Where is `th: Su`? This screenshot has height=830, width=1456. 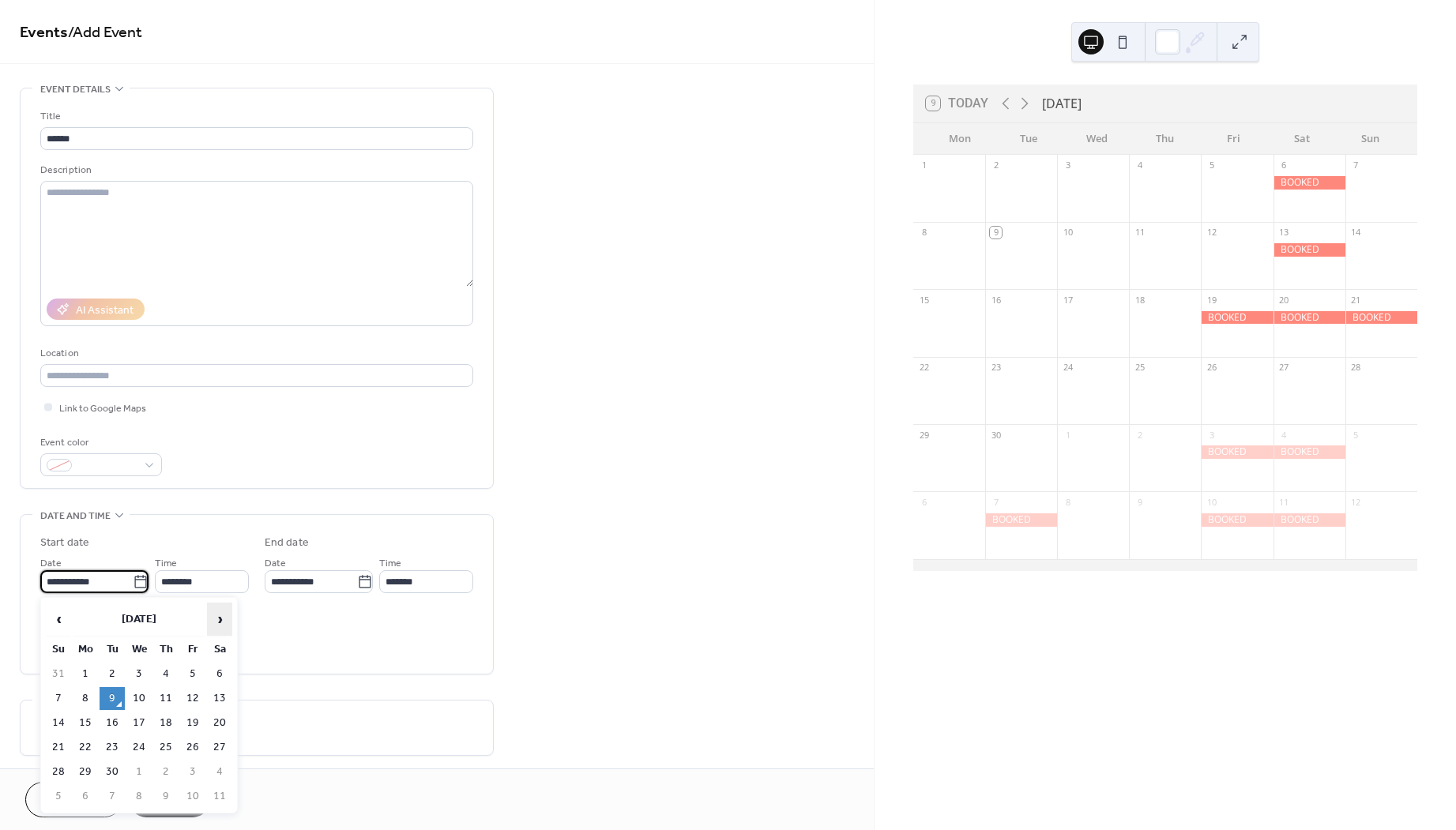 th: Su is located at coordinates (59, 649).